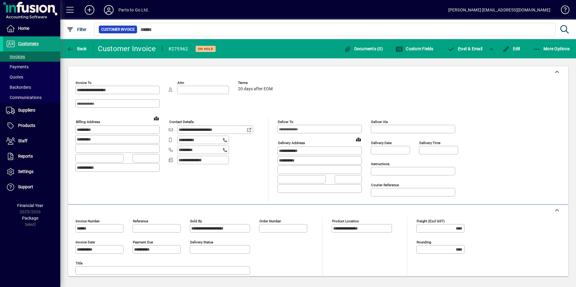  I want to click on a: Backorders, so click(32, 87).